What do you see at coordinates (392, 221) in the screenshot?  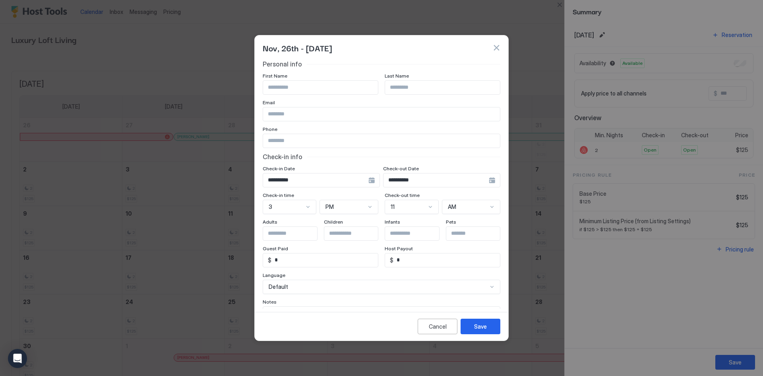 I see `span: Infants` at bounding box center [392, 221].